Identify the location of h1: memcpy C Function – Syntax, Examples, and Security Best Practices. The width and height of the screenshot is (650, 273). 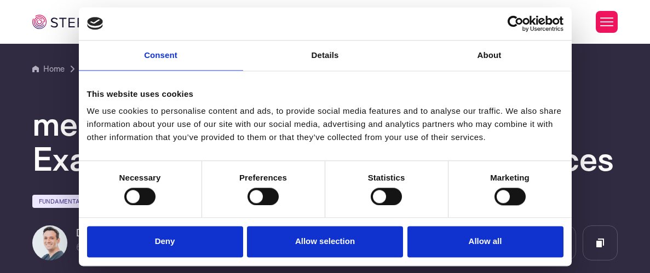
(325, 141).